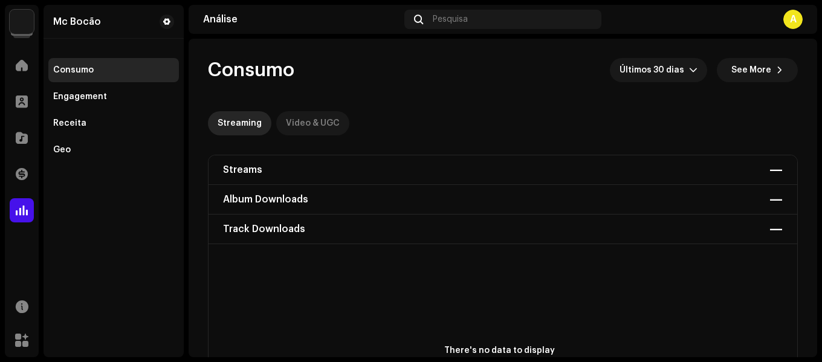 The image size is (822, 362). I want to click on span: Consumo, so click(251, 70).